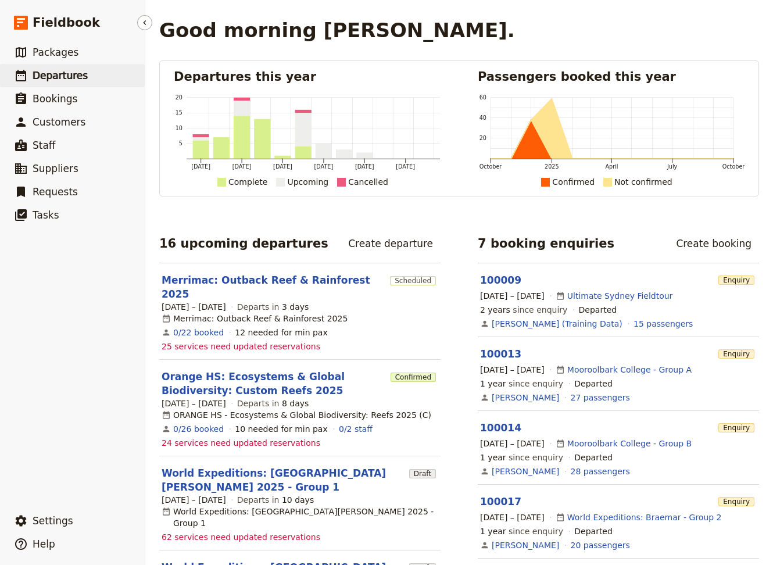 The image size is (773, 565). What do you see at coordinates (46, 215) in the screenshot?
I see `span: Tasks` at bounding box center [46, 215].